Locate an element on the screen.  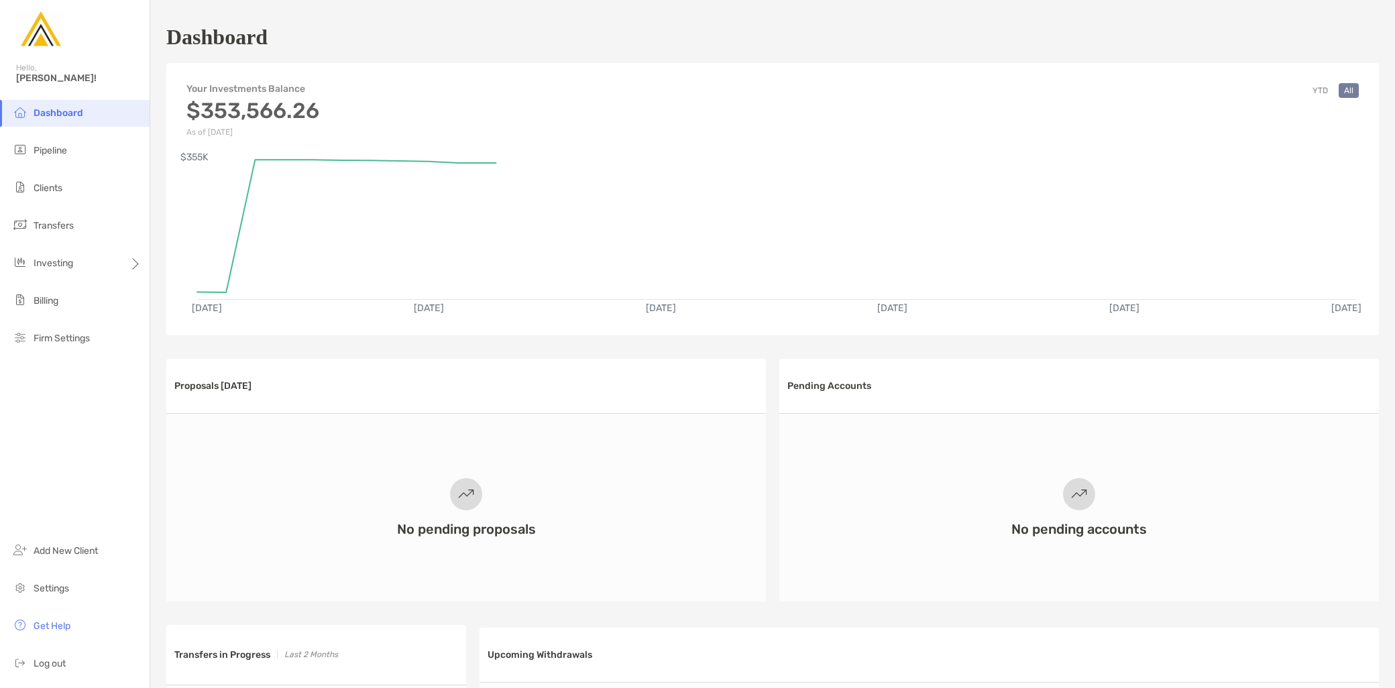
span: Log out is located at coordinates (50, 663).